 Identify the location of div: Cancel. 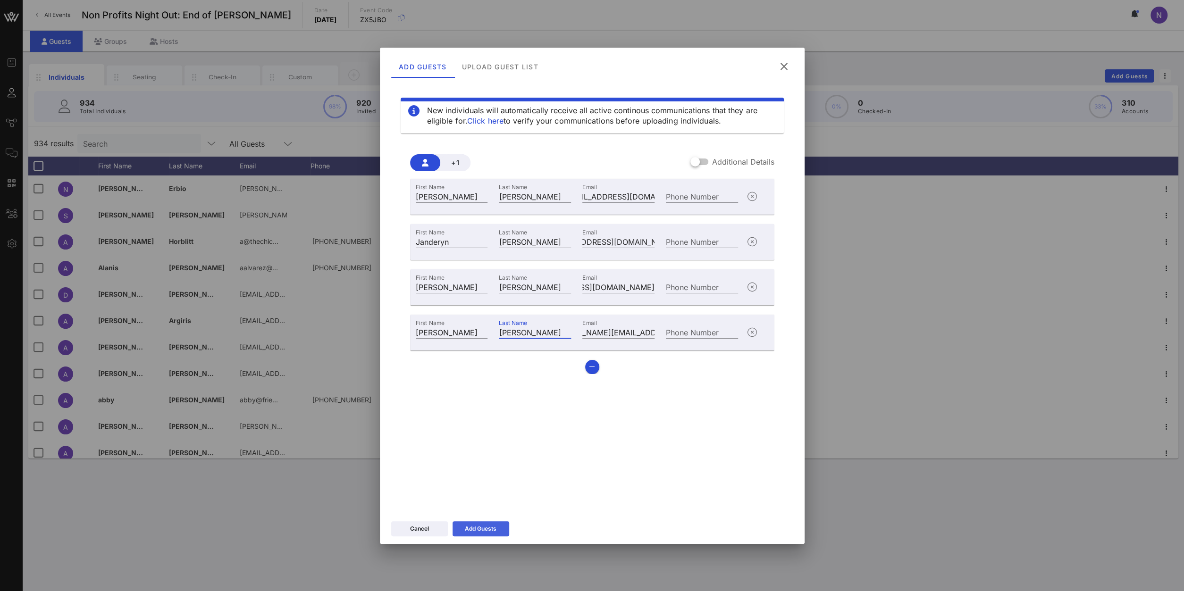
(419, 529).